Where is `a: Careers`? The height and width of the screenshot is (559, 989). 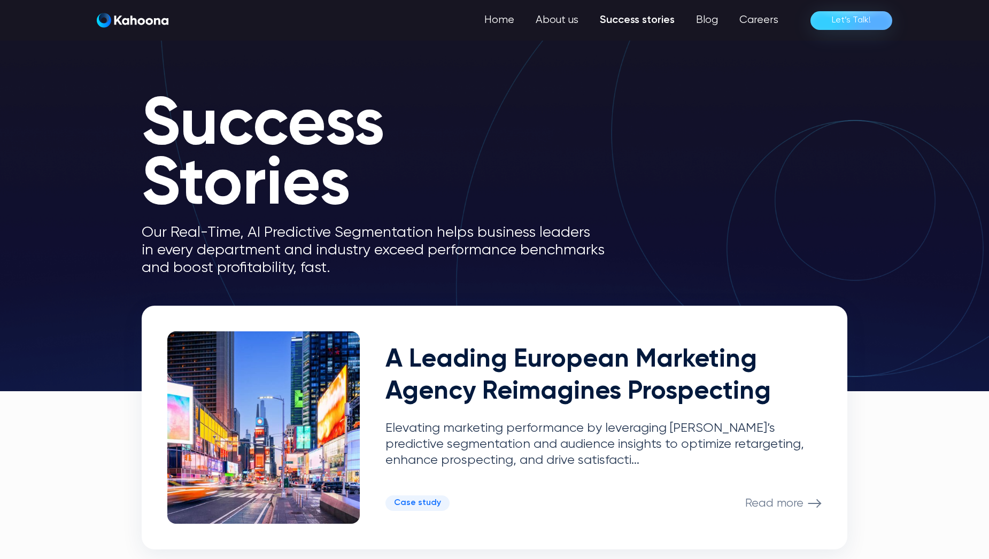 a: Careers is located at coordinates (758, 20).